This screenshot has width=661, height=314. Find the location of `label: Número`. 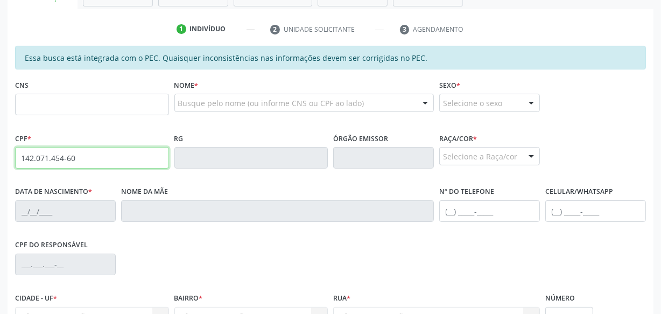

label: Número is located at coordinates (560, 298).